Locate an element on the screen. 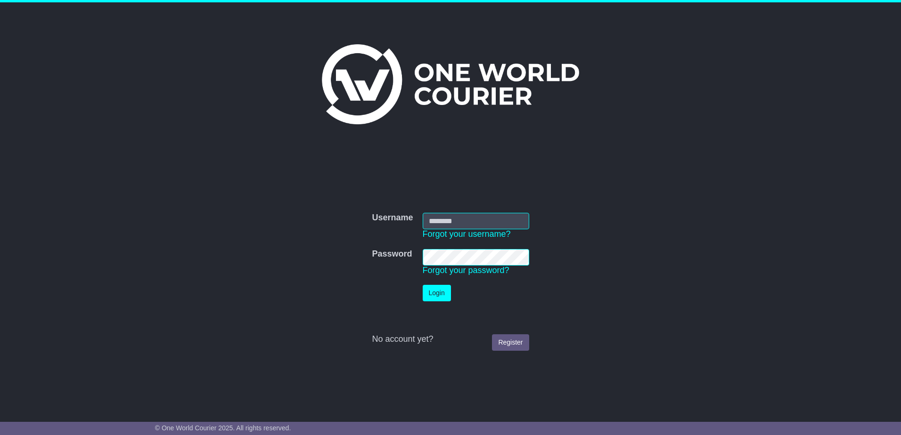 The image size is (901, 435). a: Forgot your username? is located at coordinates (467, 234).